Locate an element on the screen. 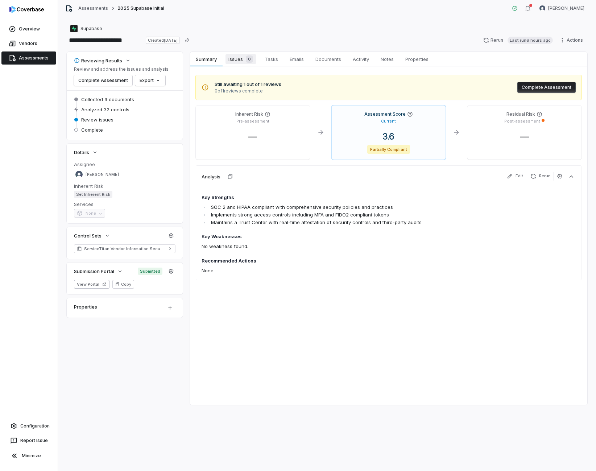  span: Documents is located at coordinates (328, 59).